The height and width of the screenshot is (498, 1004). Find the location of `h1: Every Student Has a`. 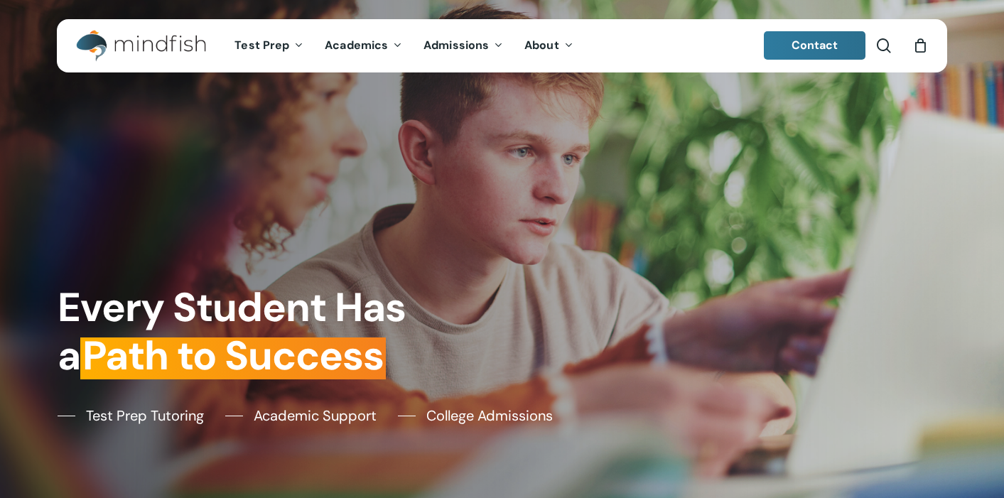

h1: Every Student Has a is located at coordinates (275, 333).